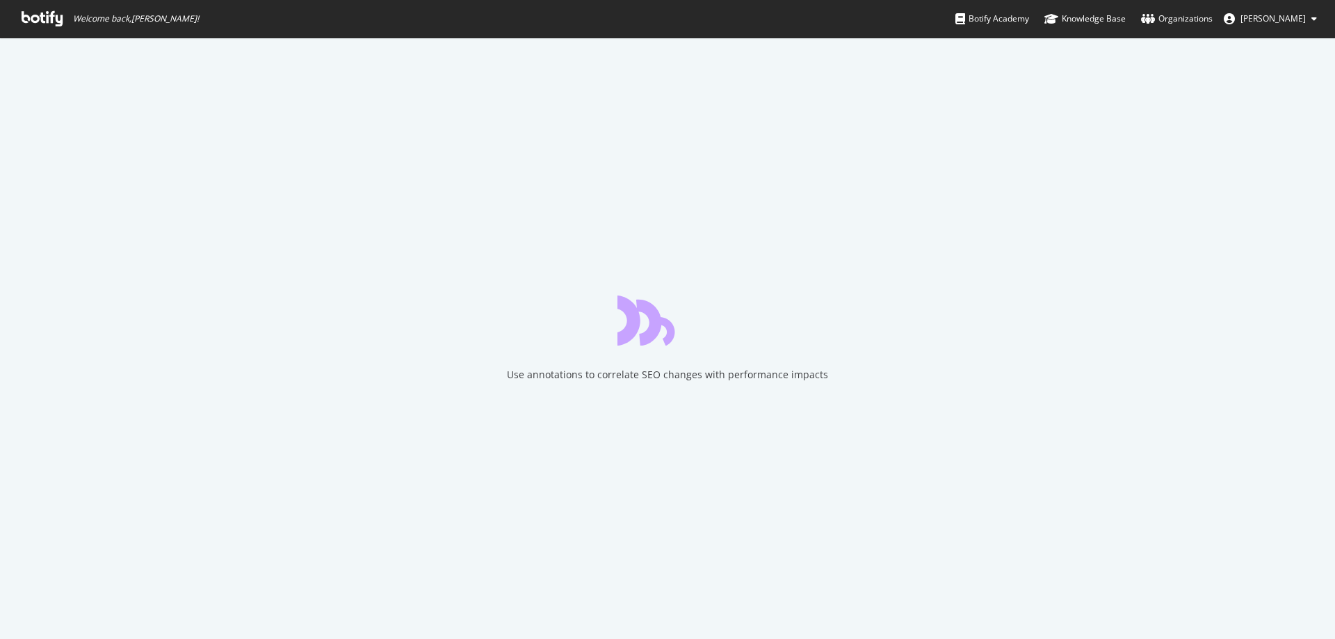 The image size is (1335, 639). What do you see at coordinates (667, 375) in the screenshot?
I see `div: Use annotations to correlate SEO changes with performance impacts` at bounding box center [667, 375].